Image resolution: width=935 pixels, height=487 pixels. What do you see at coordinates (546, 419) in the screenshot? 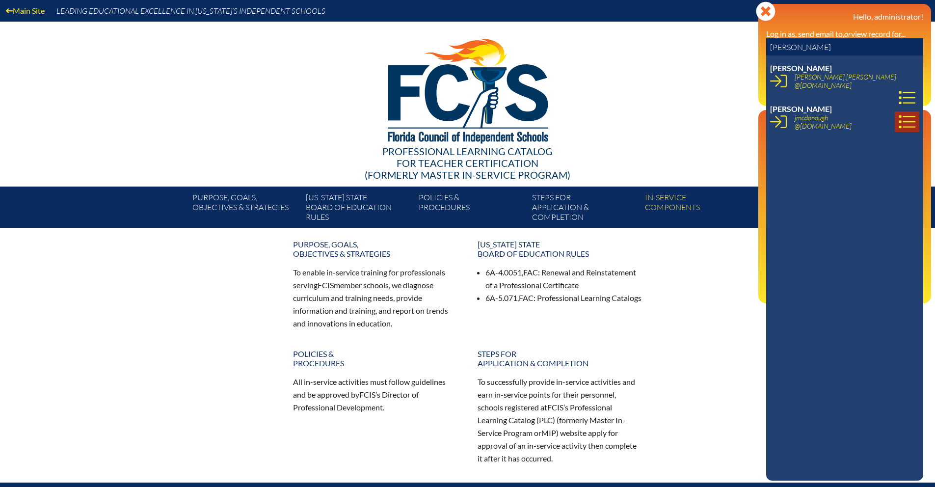
I see `span: PLC` at bounding box center [546, 419].